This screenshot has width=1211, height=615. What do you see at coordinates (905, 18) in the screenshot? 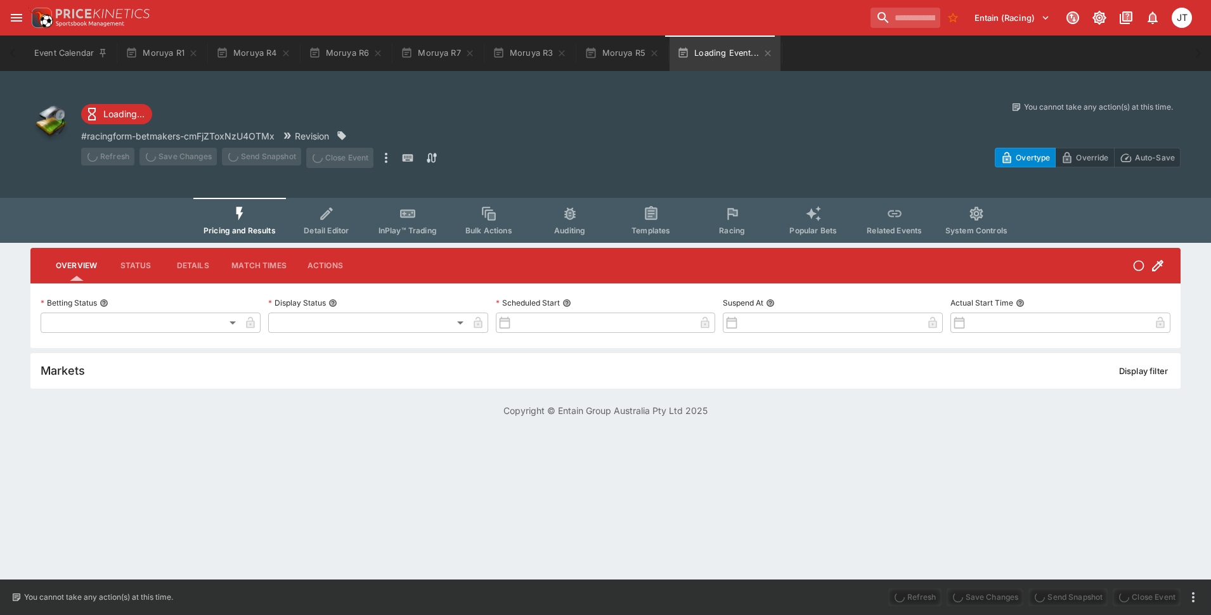
I see `input: search` at bounding box center [905, 18].